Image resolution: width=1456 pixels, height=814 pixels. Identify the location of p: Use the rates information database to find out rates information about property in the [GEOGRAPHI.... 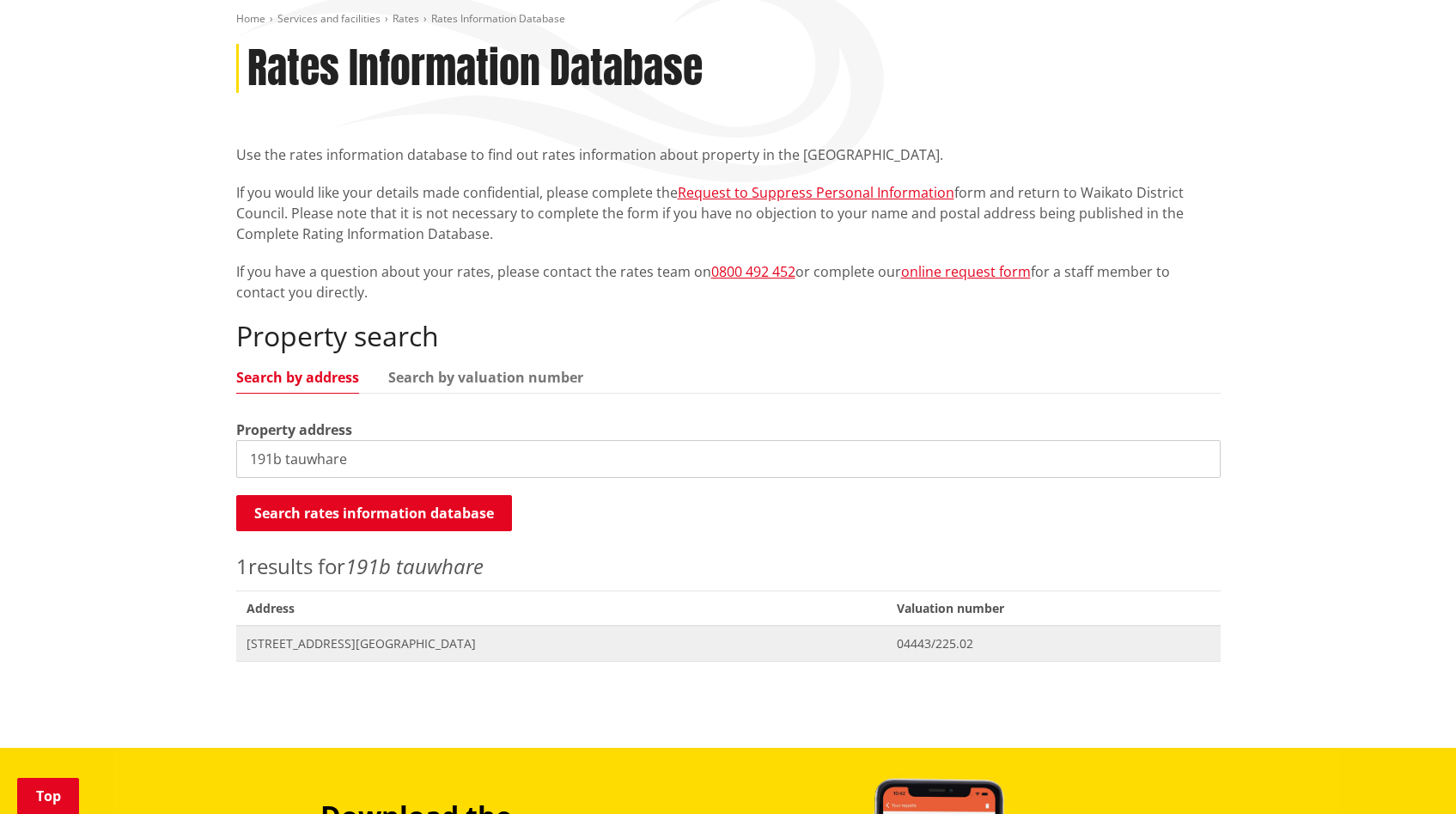
(728, 155).